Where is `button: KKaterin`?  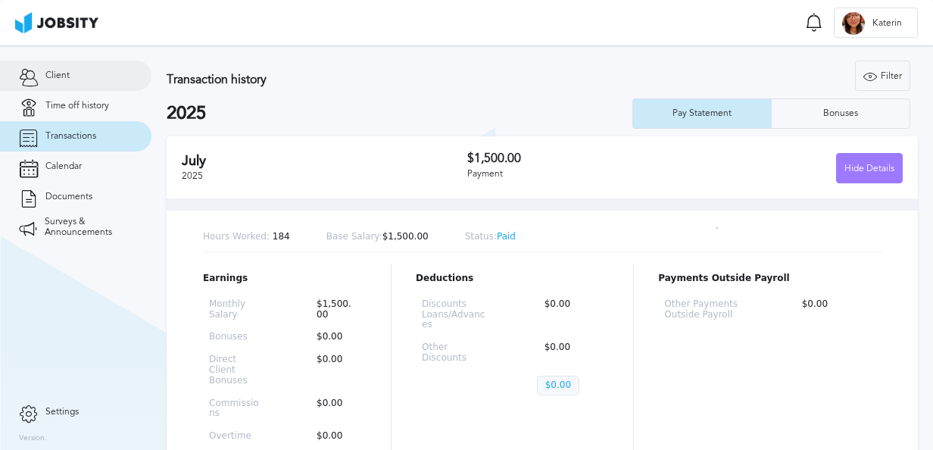
button: KKaterin is located at coordinates (875, 23).